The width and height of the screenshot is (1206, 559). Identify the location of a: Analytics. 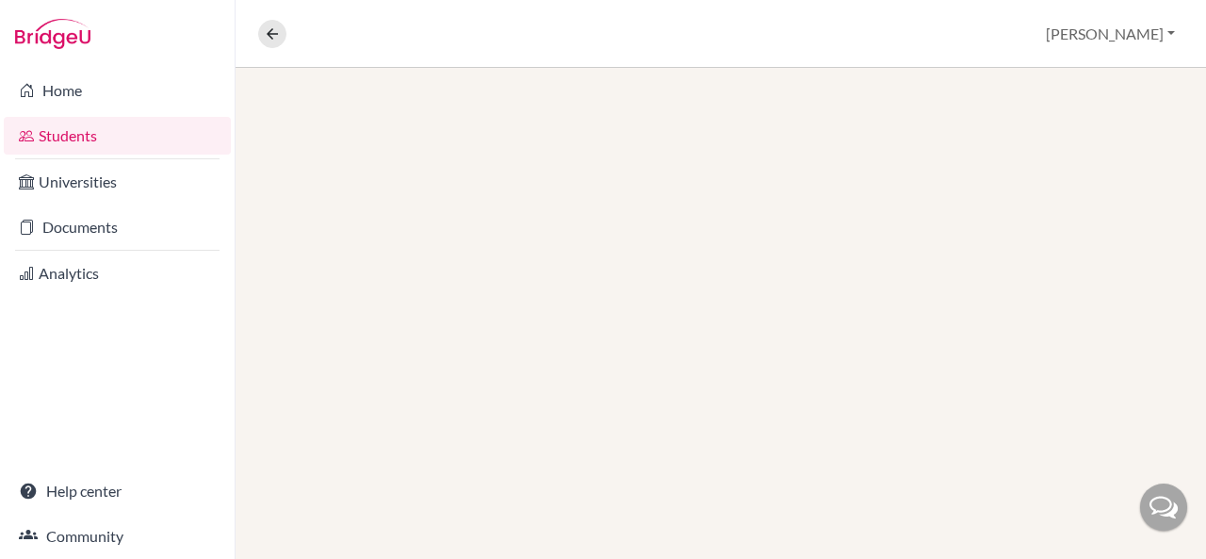
(117, 273).